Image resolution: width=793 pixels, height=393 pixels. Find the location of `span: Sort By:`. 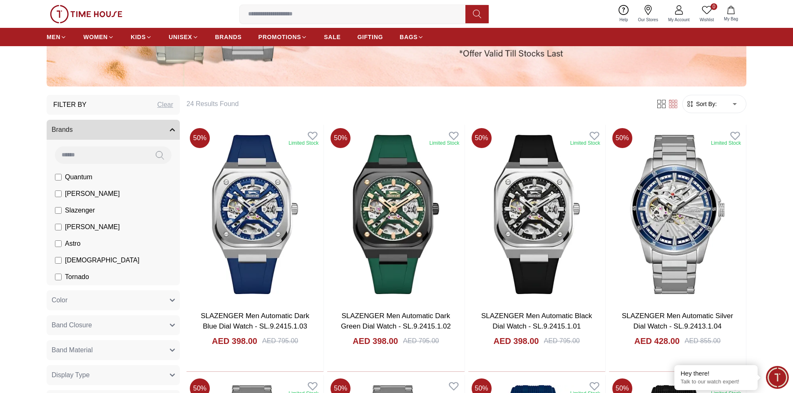

span: Sort By: is located at coordinates (706, 104).